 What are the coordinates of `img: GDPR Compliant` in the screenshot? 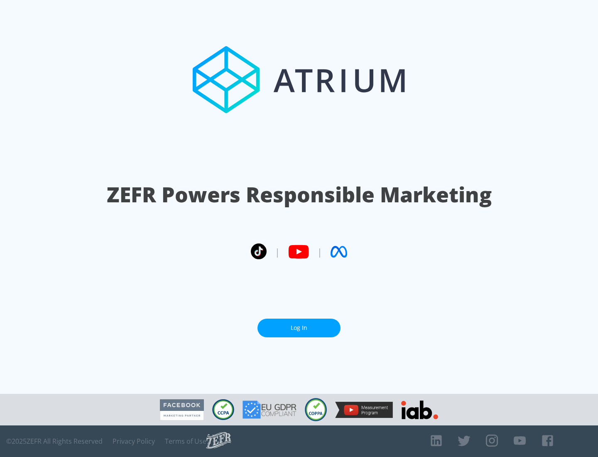 It's located at (270, 410).